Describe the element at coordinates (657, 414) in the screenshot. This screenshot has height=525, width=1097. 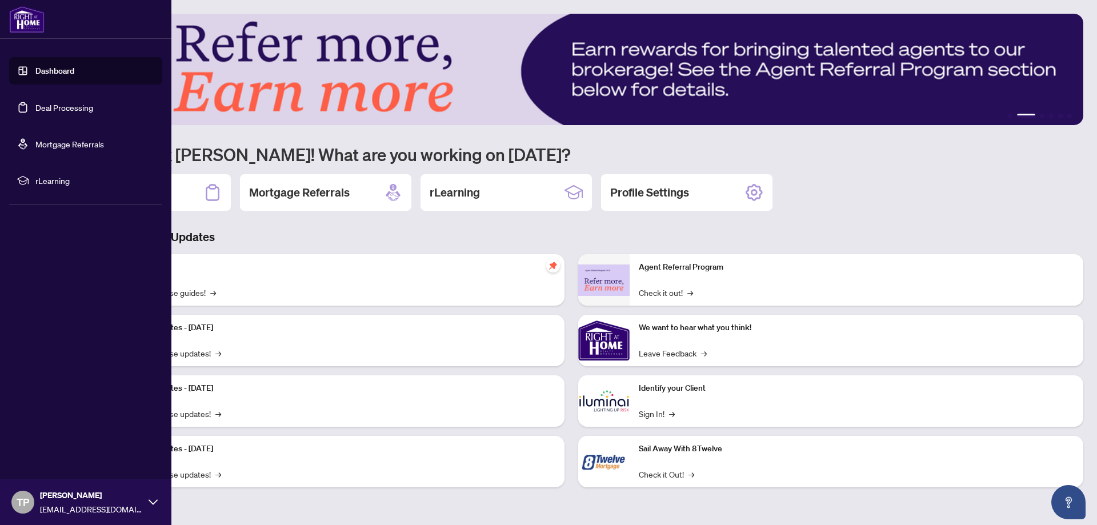
I see `a: Sign In!→` at that location.